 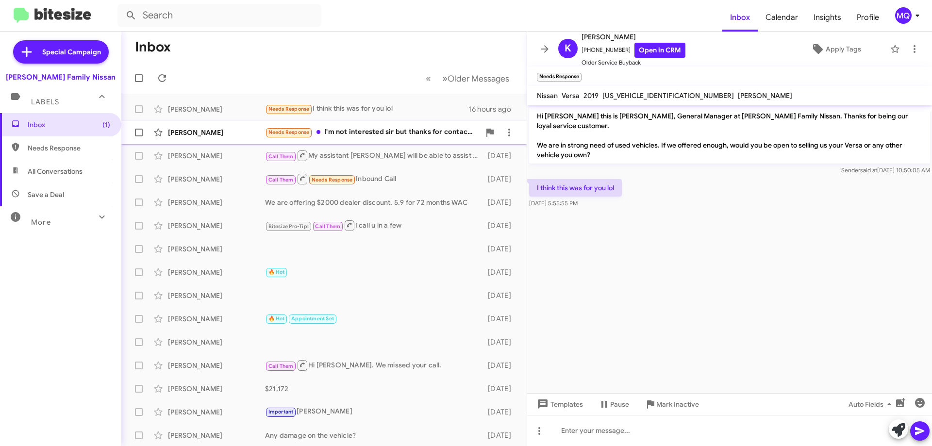 I want to click on a: Insights, so click(x=827, y=17).